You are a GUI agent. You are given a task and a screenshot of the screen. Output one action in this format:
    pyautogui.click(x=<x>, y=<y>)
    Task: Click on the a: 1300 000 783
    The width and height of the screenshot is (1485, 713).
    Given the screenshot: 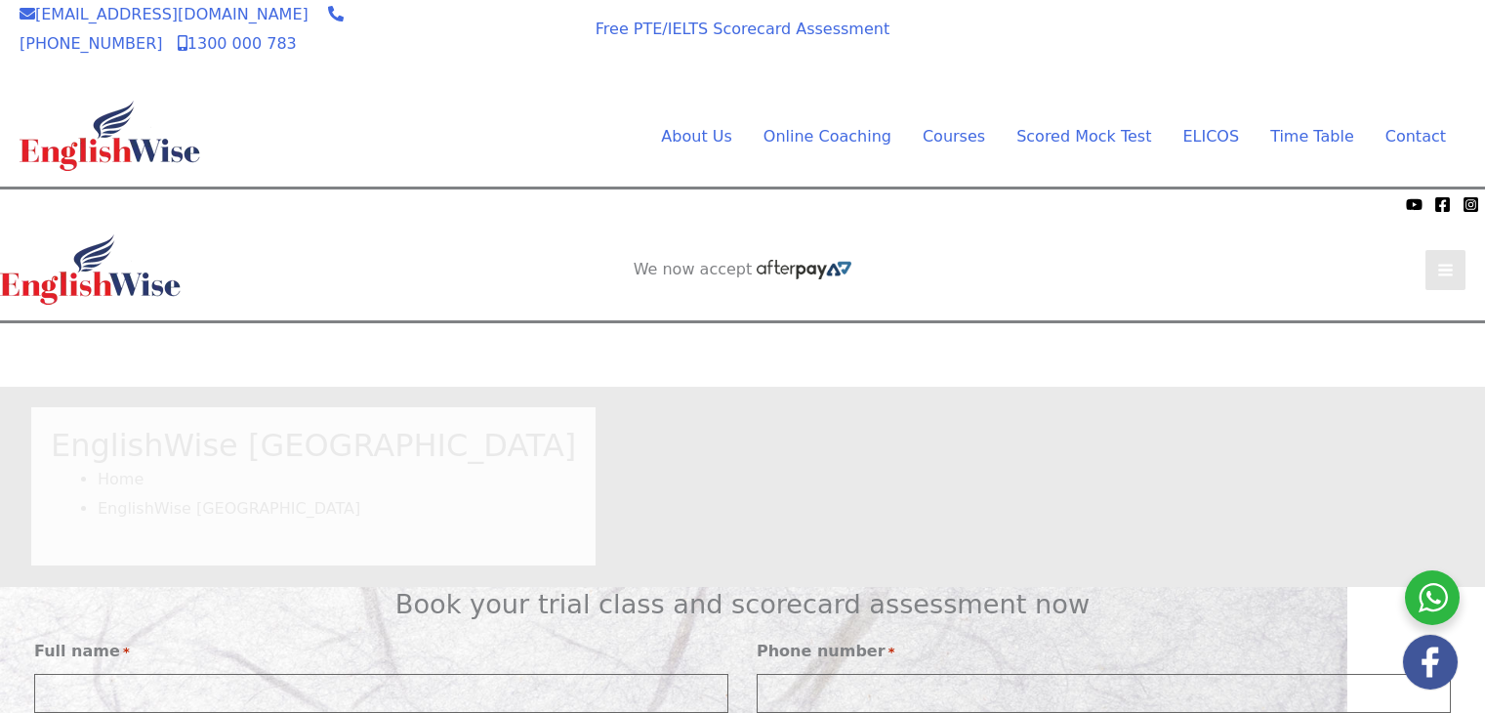 What is the action you would take?
    pyautogui.click(x=237, y=43)
    